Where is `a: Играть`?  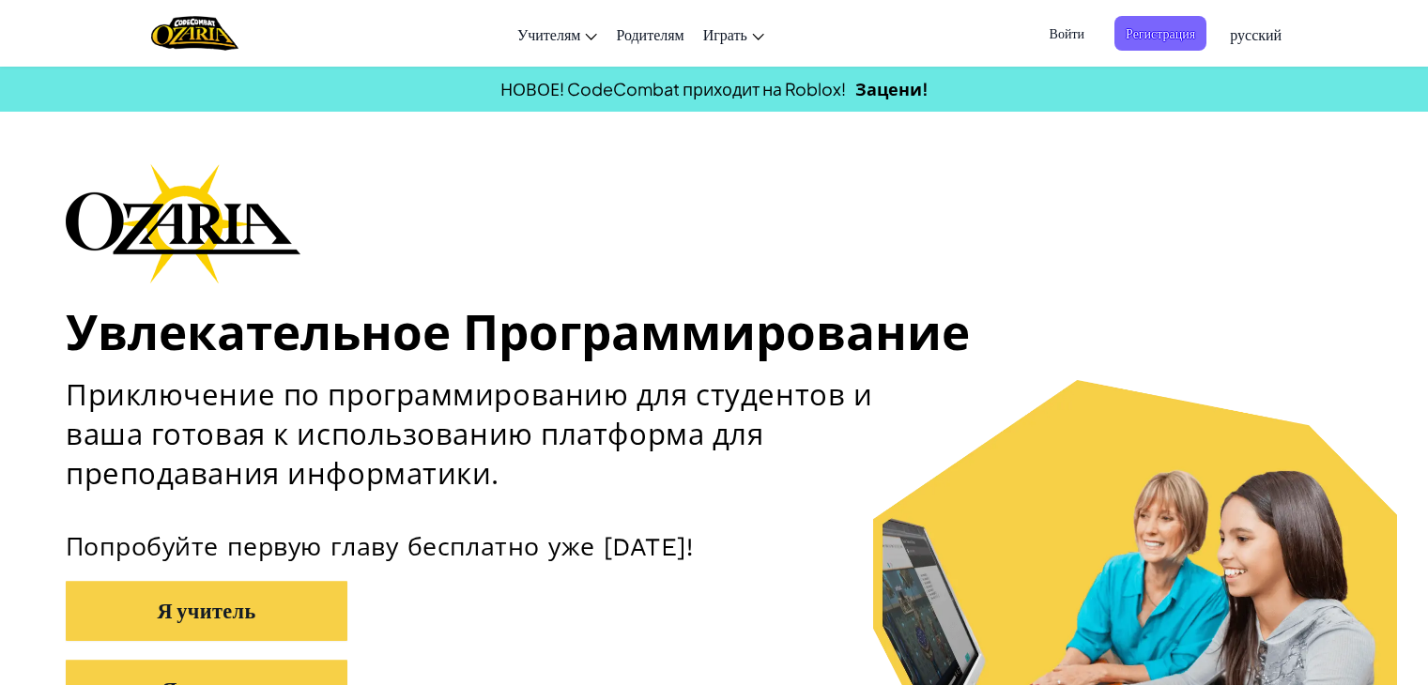
a: Играть is located at coordinates (733, 34).